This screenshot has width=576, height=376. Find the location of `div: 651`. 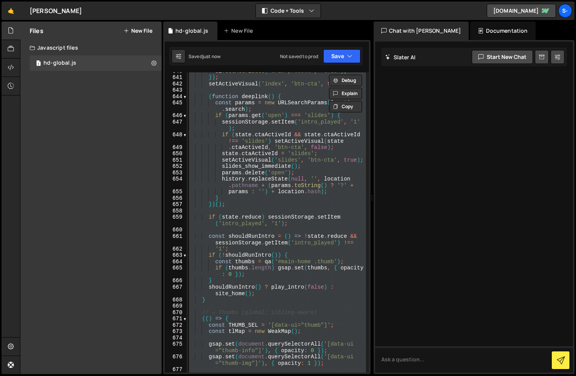

div: 651 is located at coordinates (176, 160).